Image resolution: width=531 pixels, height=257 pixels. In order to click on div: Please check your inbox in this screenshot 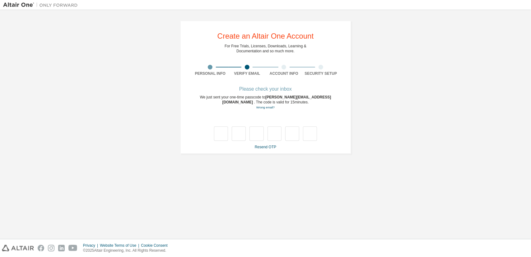, I will do `click(266, 89)`.